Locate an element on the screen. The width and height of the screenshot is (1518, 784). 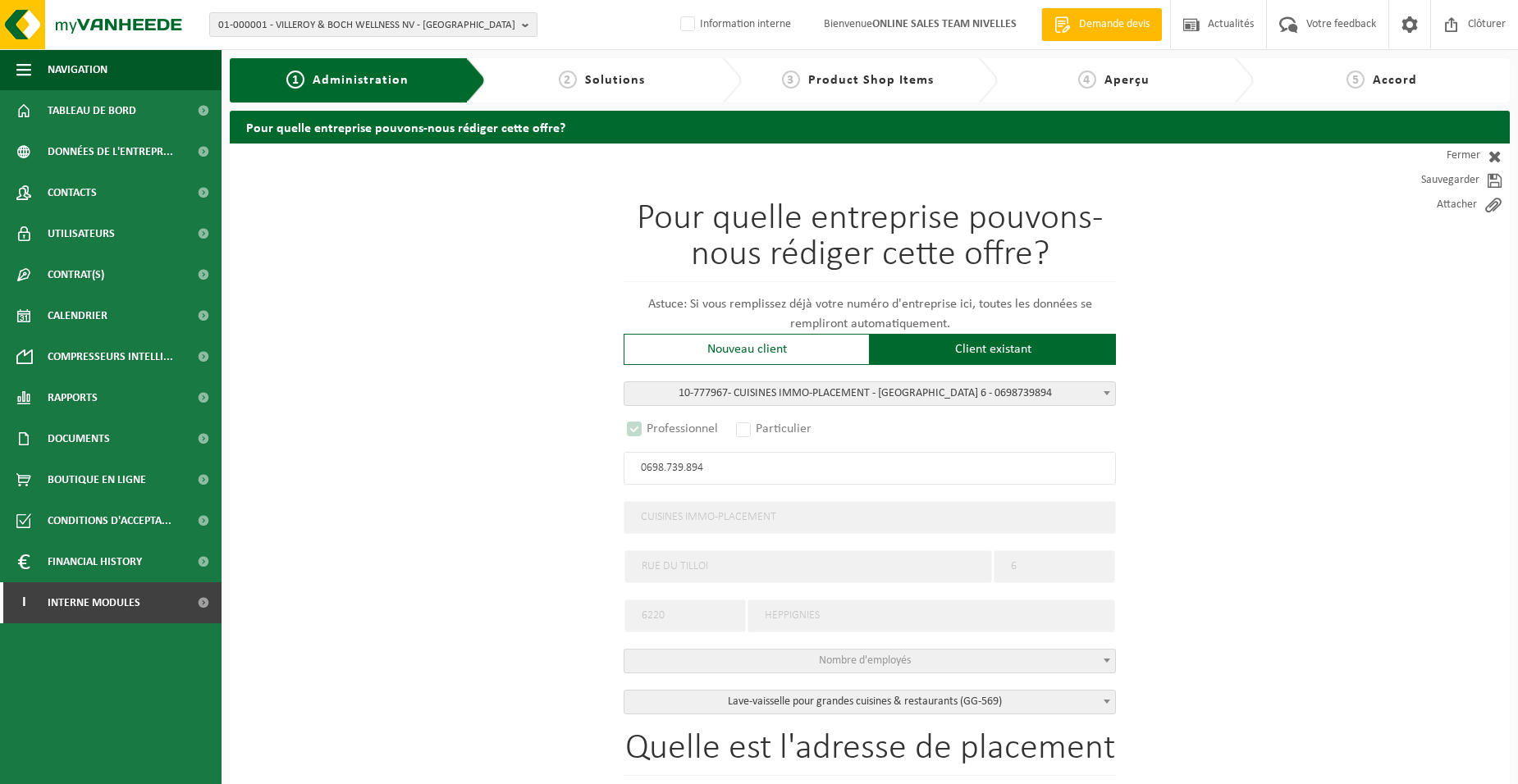
span: Aperçu is located at coordinates (1126, 80).